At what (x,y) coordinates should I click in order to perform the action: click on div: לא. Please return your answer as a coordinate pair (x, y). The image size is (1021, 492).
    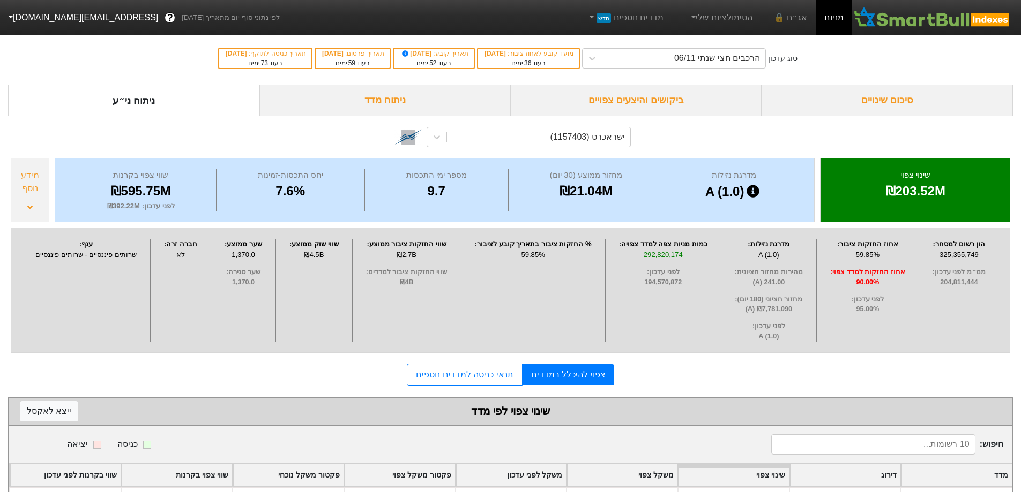
    Looking at the image, I should click on (181, 255).